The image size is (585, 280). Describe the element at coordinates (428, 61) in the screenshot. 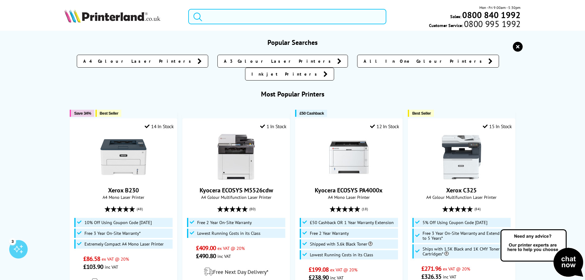

I see `a: All In One Colour Printers` at that location.